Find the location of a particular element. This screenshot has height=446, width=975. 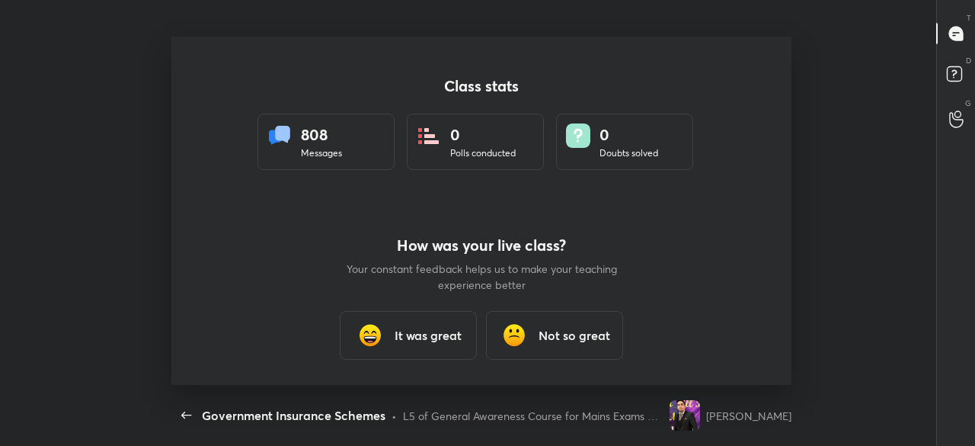

p: Your constant feedback helps us to make your teaching experience better is located at coordinates (482, 277).